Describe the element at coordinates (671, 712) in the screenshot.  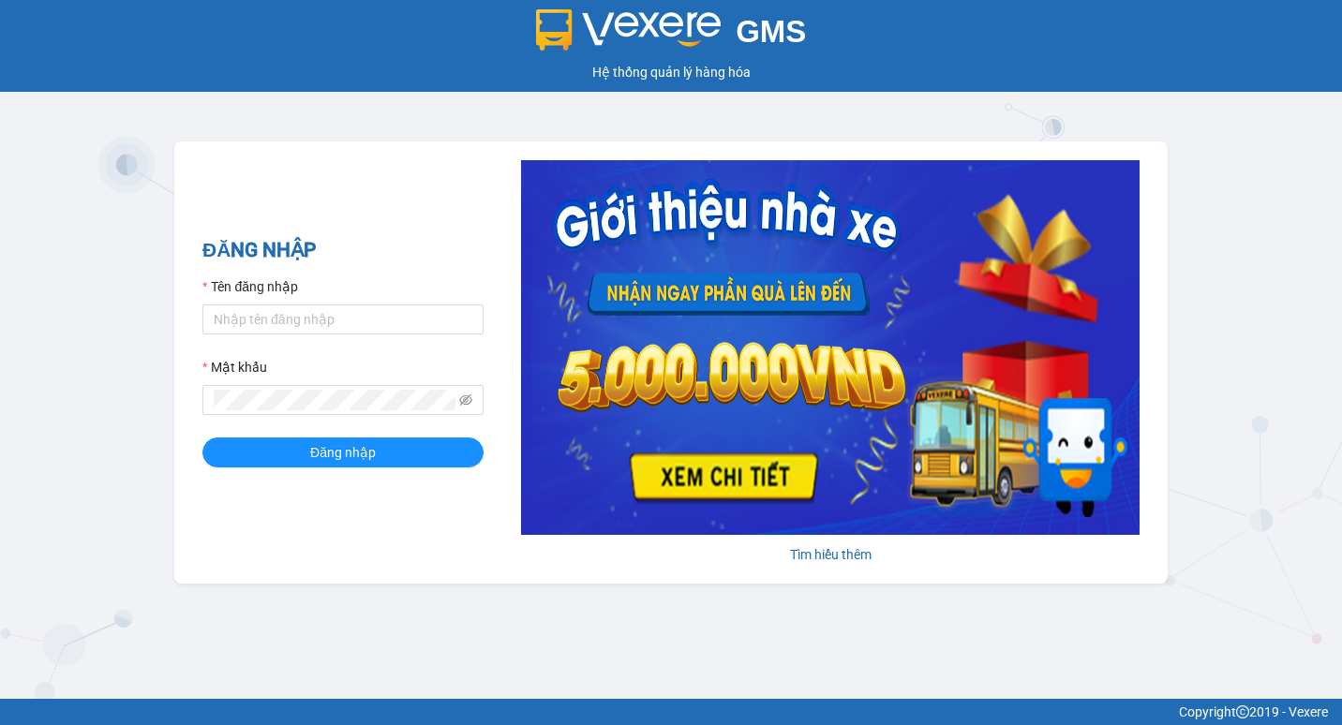
I see `div: Copyright 2019 - Vexere` at that location.